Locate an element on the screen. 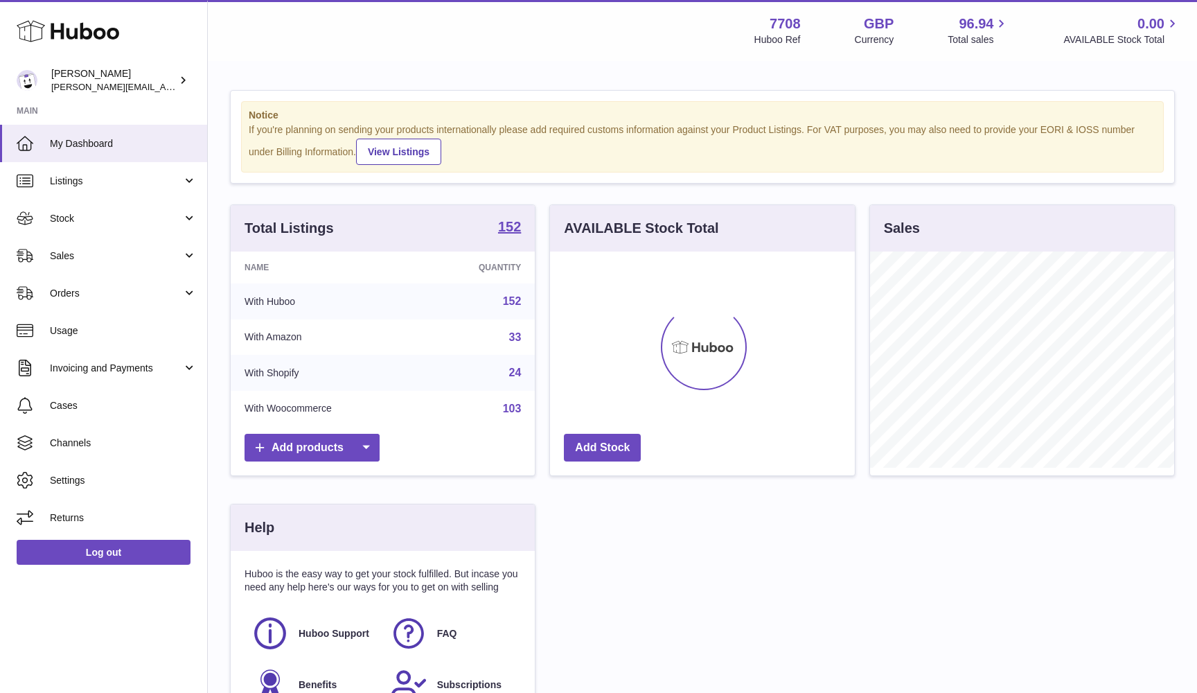 The width and height of the screenshot is (1197, 693). span: Orders is located at coordinates (116, 293).